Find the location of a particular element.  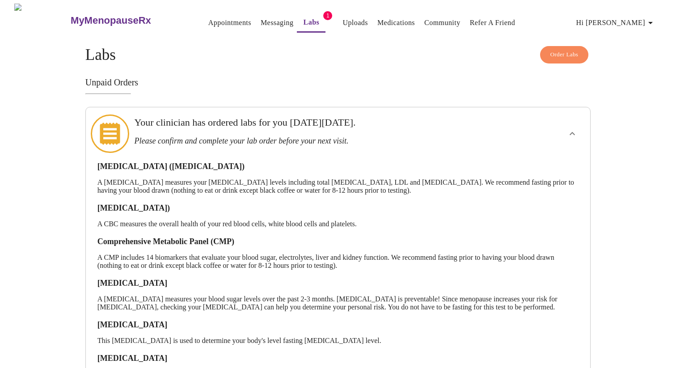

button: Messaging is located at coordinates (277, 23).